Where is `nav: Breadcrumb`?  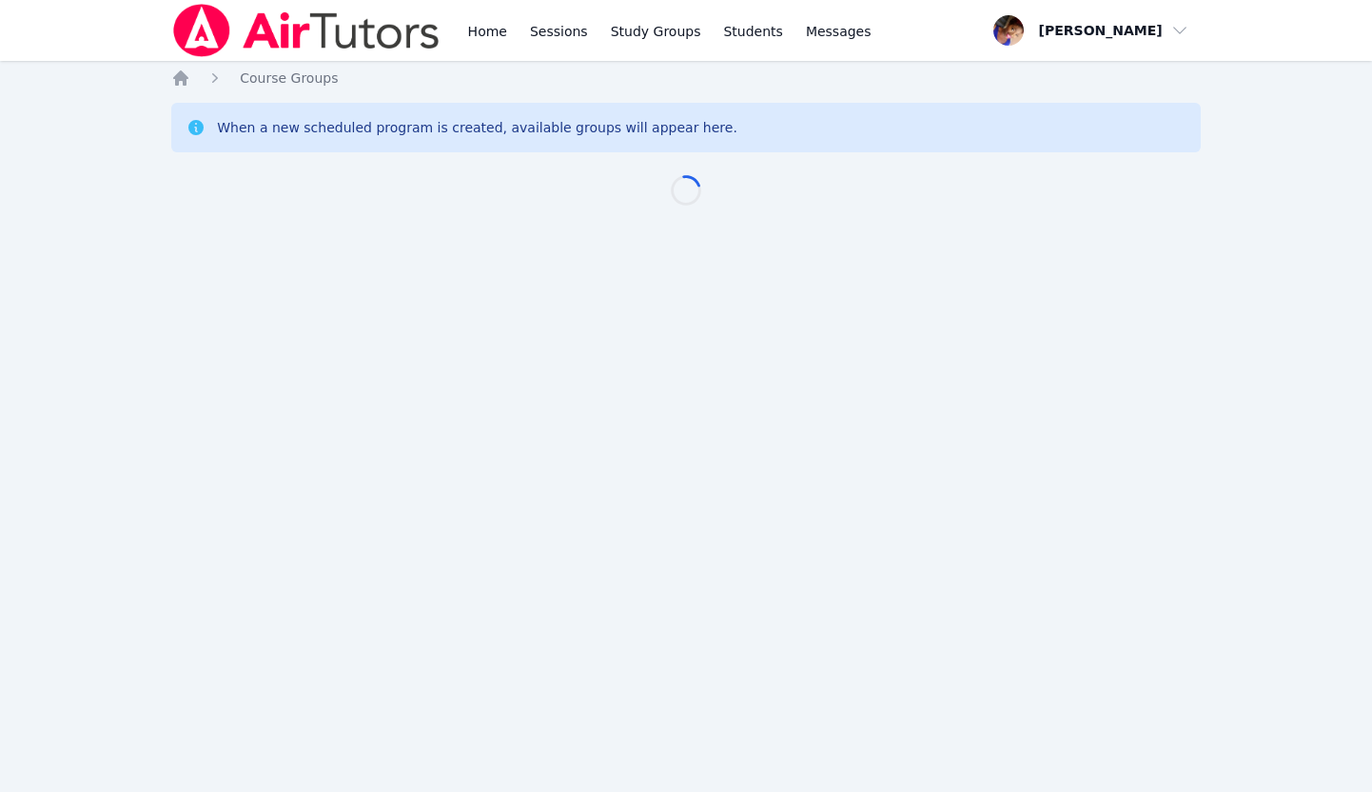
nav: Breadcrumb is located at coordinates (686, 78).